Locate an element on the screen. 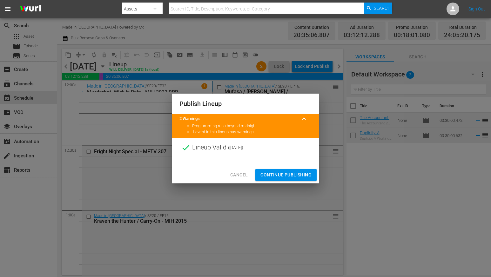 The height and width of the screenshot is (277, 491). title: 2 Warnings is located at coordinates (238, 119).